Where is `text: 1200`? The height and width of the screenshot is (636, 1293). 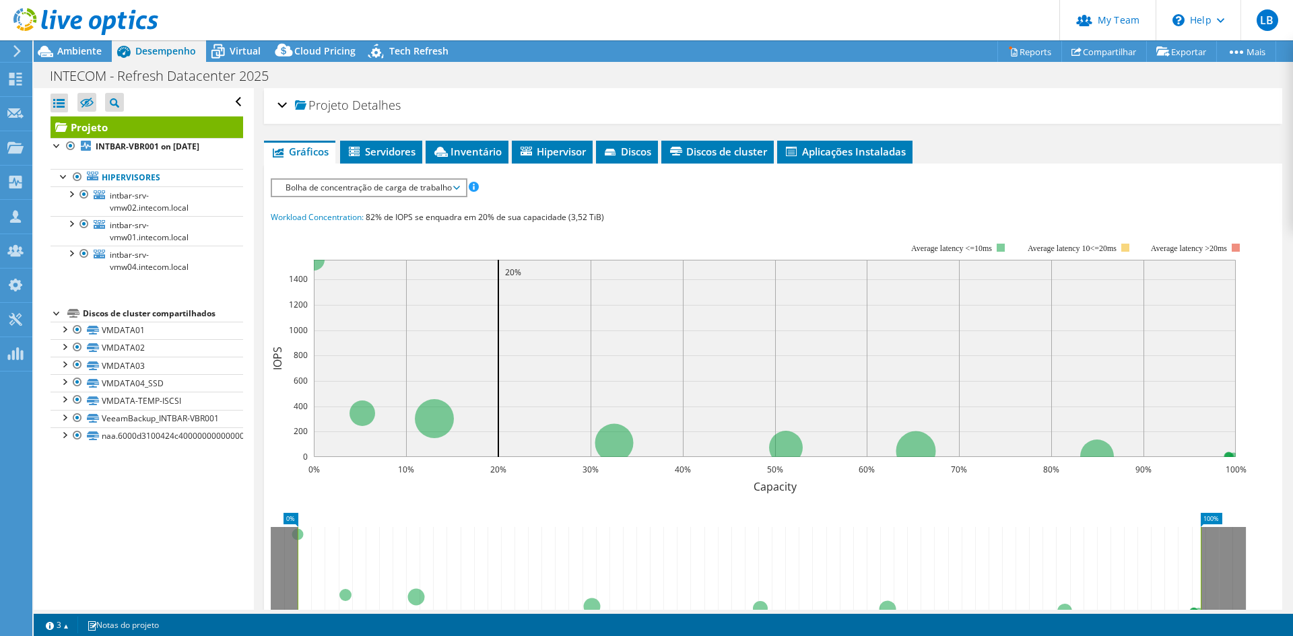 text: 1200 is located at coordinates (298, 304).